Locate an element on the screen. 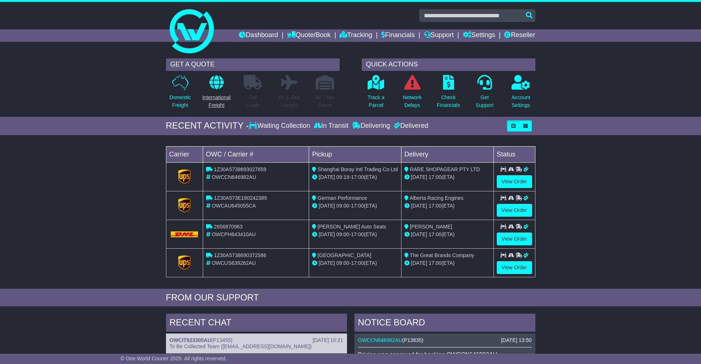  div: Waiting Collection is located at coordinates (280, 126).